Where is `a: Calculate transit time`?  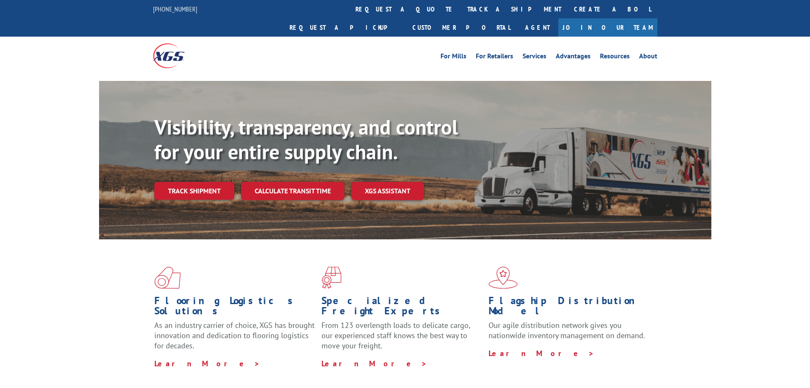 a: Calculate transit time is located at coordinates (293, 191).